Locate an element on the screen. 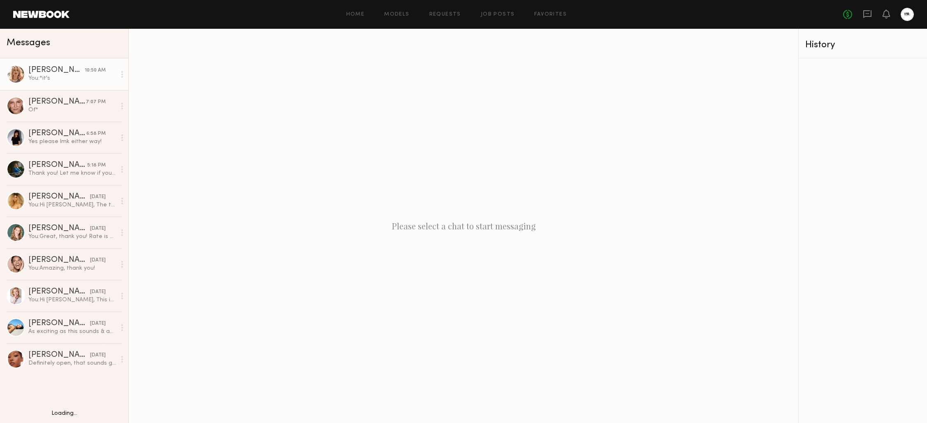 This screenshot has width=927, height=423. div: History is located at coordinates (863, 45).